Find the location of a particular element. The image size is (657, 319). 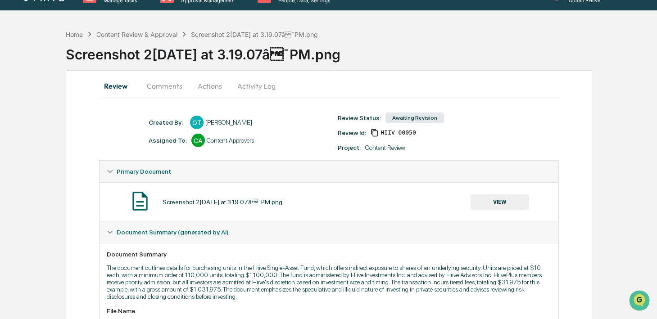

div: Awaiting Revision is located at coordinates (415, 118).